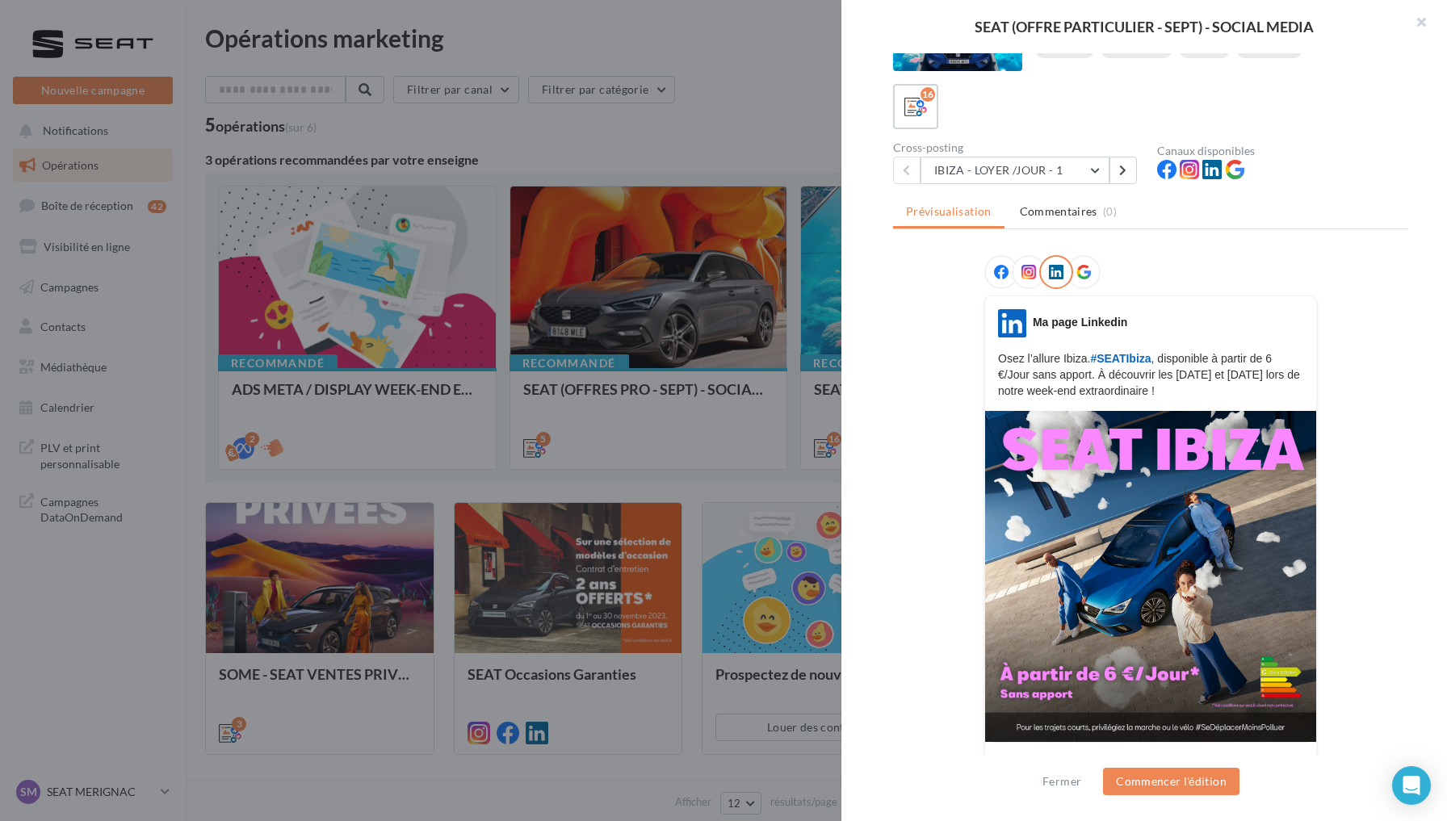  What do you see at coordinates (1058, 212) in the screenshot?
I see `span: Commentaires` at bounding box center [1058, 212].